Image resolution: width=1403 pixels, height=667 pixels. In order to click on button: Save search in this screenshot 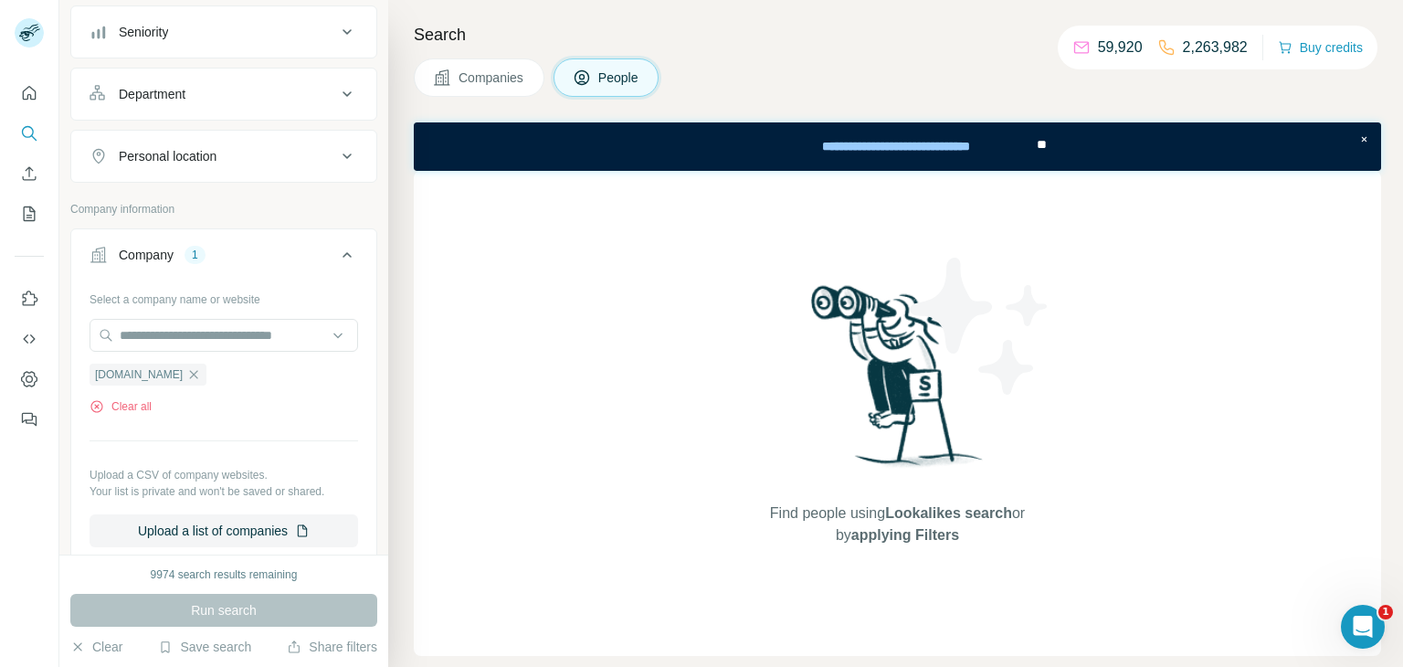, I will do `click(205, 647)`.